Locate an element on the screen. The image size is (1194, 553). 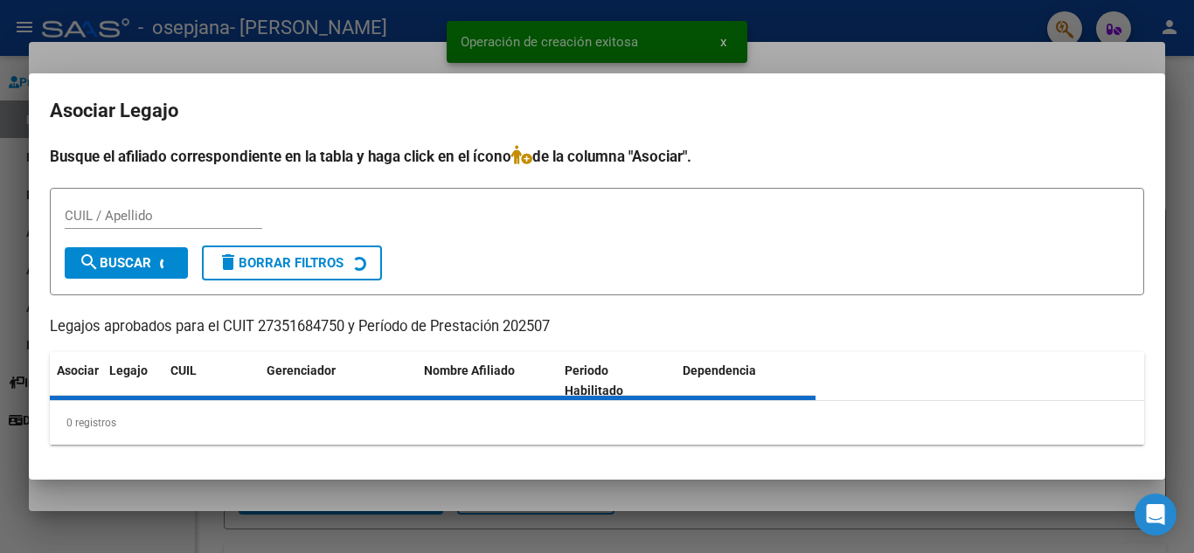
datatable-header-cell: Gerenciador is located at coordinates (338, 381).